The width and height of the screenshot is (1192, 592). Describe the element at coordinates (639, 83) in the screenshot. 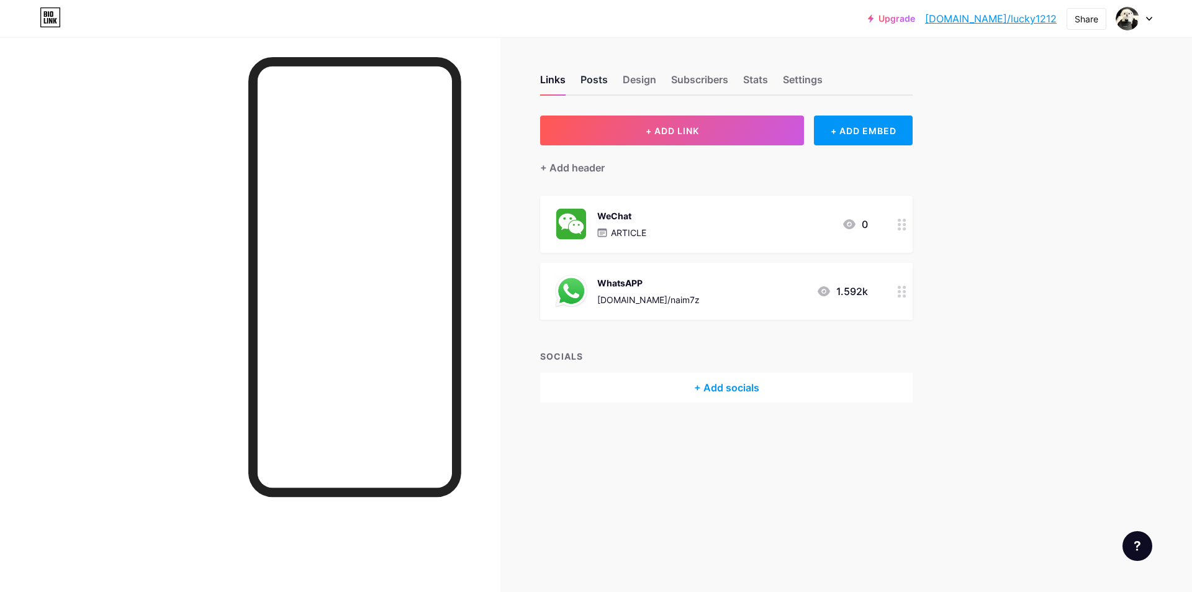

I see `div: Design` at that location.